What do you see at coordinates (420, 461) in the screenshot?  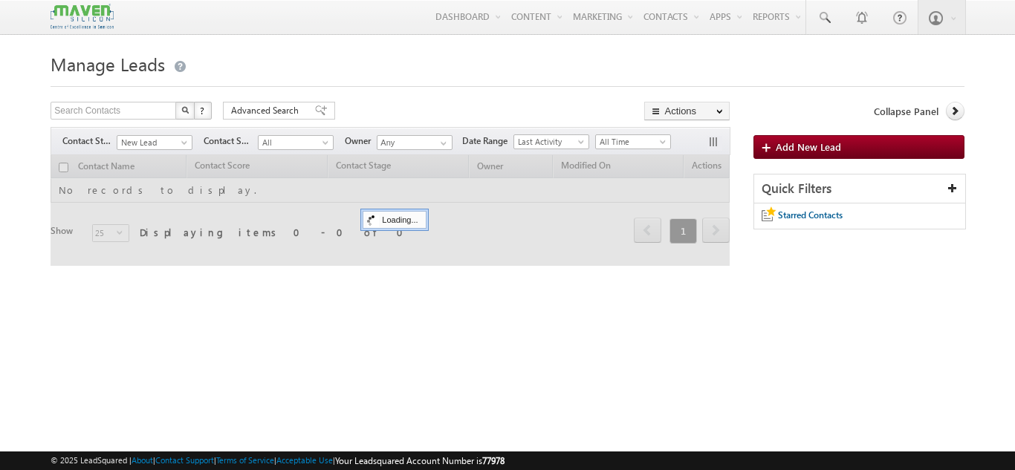 I see `span: Your Leadsquared Account Number is` at bounding box center [420, 461].